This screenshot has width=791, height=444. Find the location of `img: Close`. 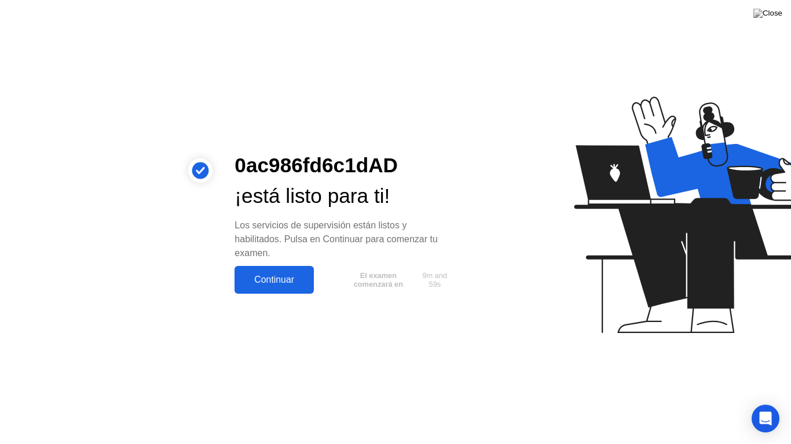

img: Close is located at coordinates (767, 13).